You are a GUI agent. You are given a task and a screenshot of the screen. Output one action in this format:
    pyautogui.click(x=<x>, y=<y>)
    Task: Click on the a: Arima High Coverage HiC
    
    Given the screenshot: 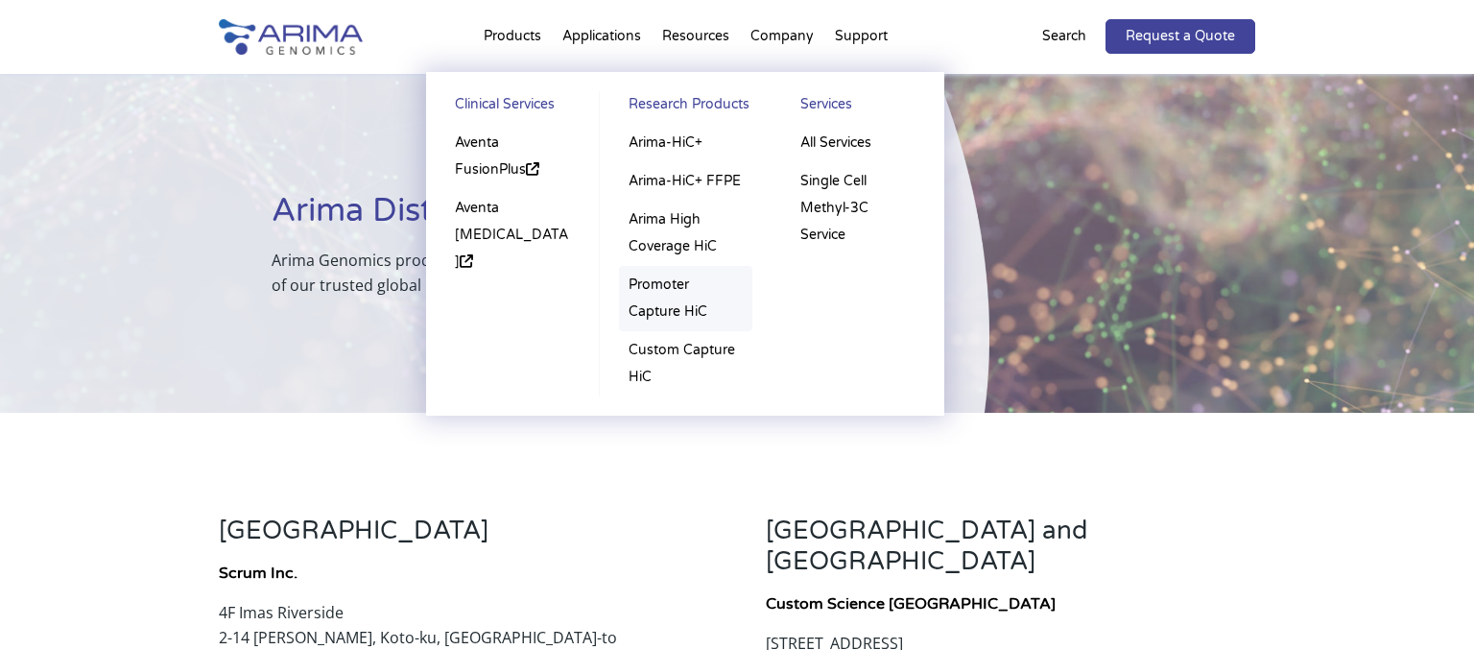 What is the action you would take?
    pyautogui.click(x=685, y=233)
    